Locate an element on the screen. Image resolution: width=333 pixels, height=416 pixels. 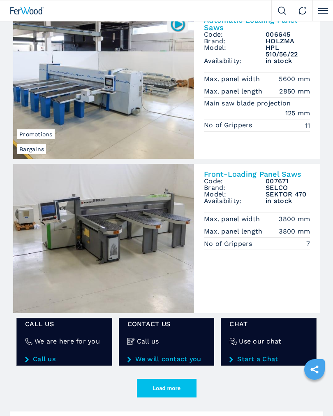
img: We are here for you is located at coordinates (29, 341).